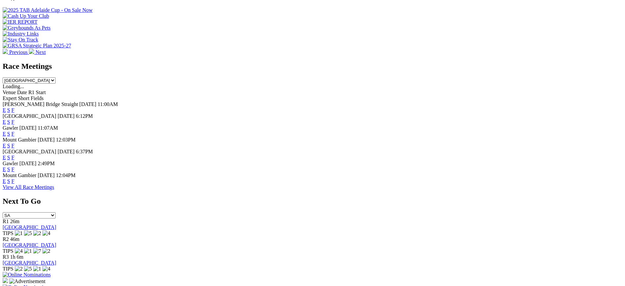  Describe the element at coordinates (27, 281) in the screenshot. I see `img: Advertisement` at that location.